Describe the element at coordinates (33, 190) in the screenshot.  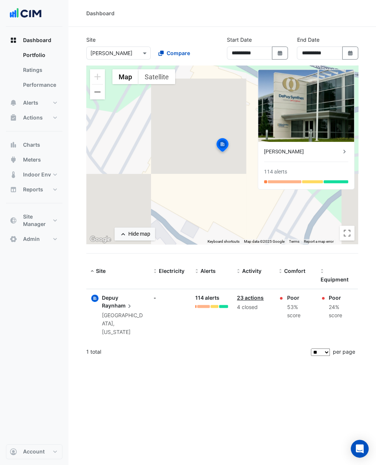
I see `span: Reports` at that location.